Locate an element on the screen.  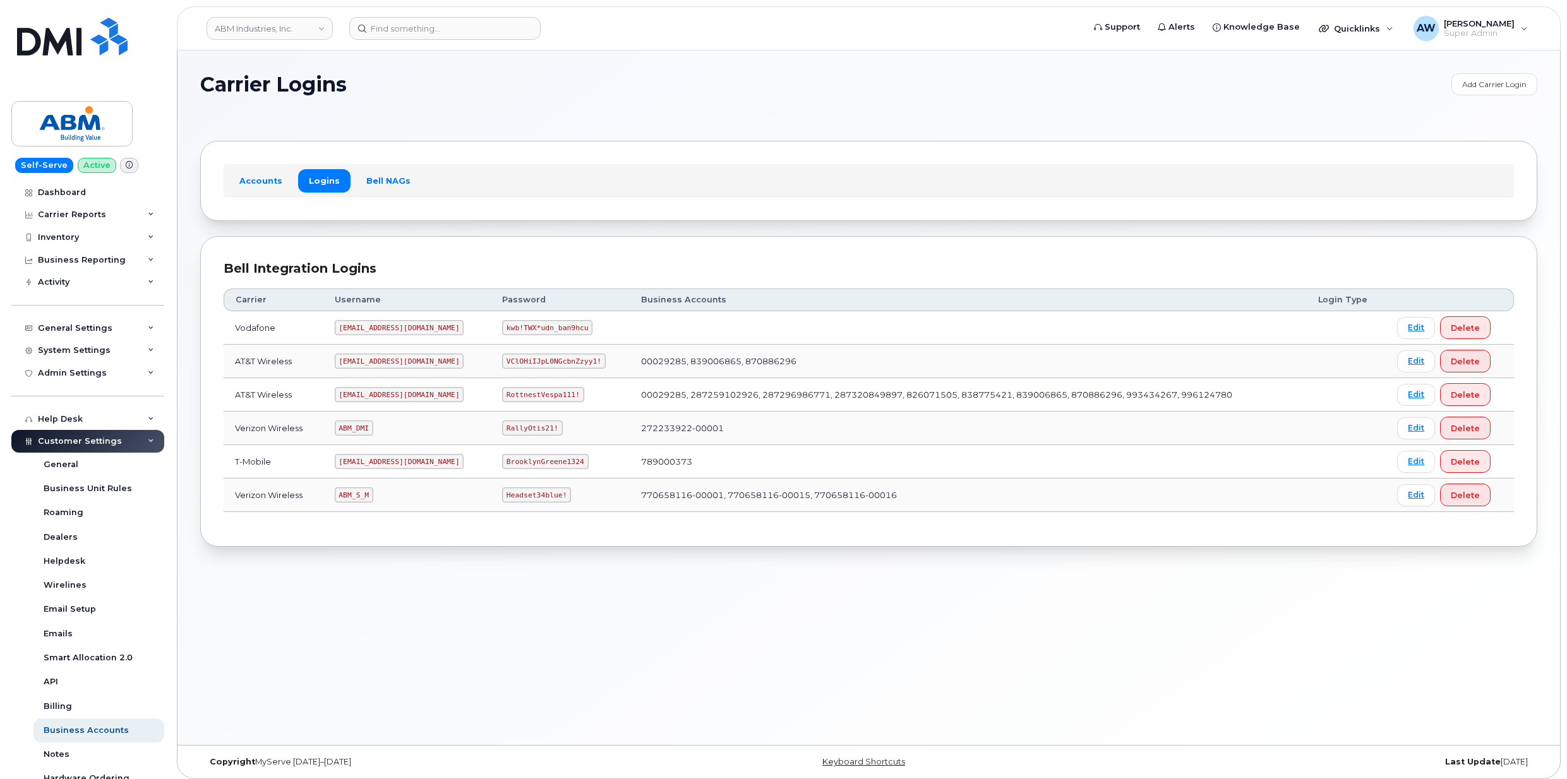
th: Business Accounts is located at coordinates (967, 300).